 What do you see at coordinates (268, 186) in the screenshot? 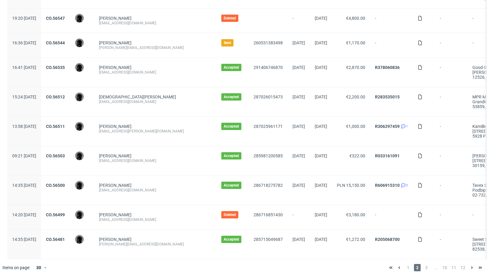
I see `a: 286718275782` at bounding box center [268, 186].